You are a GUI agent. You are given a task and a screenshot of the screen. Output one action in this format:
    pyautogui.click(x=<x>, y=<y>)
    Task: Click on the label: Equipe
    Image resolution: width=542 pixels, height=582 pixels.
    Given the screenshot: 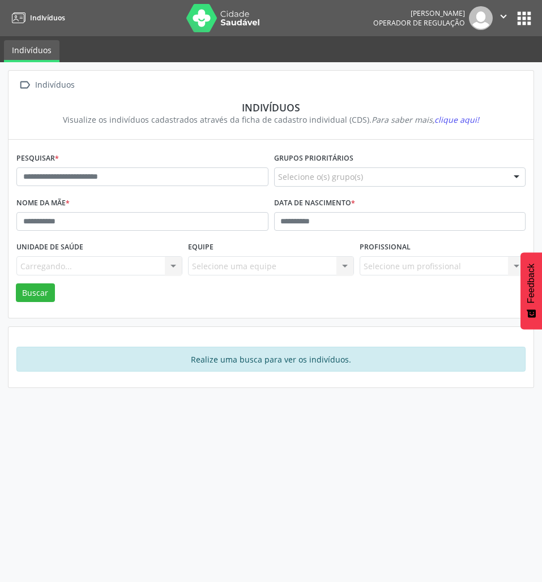 What is the action you would take?
    pyautogui.click(x=200, y=247)
    